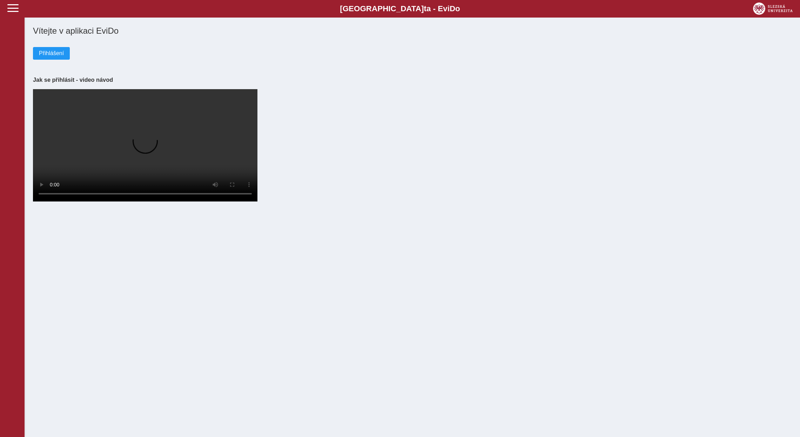 The width and height of the screenshot is (800, 437). Describe the element at coordinates (458, 8) in the screenshot. I see `span: o` at that location.